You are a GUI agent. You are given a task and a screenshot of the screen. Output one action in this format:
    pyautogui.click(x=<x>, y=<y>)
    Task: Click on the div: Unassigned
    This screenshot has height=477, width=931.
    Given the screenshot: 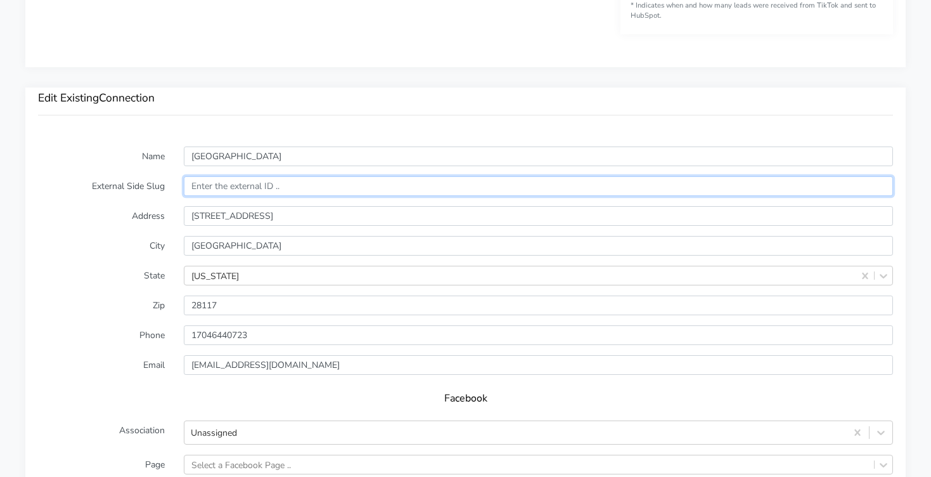 What is the action you would take?
    pyautogui.click(x=214, y=432)
    